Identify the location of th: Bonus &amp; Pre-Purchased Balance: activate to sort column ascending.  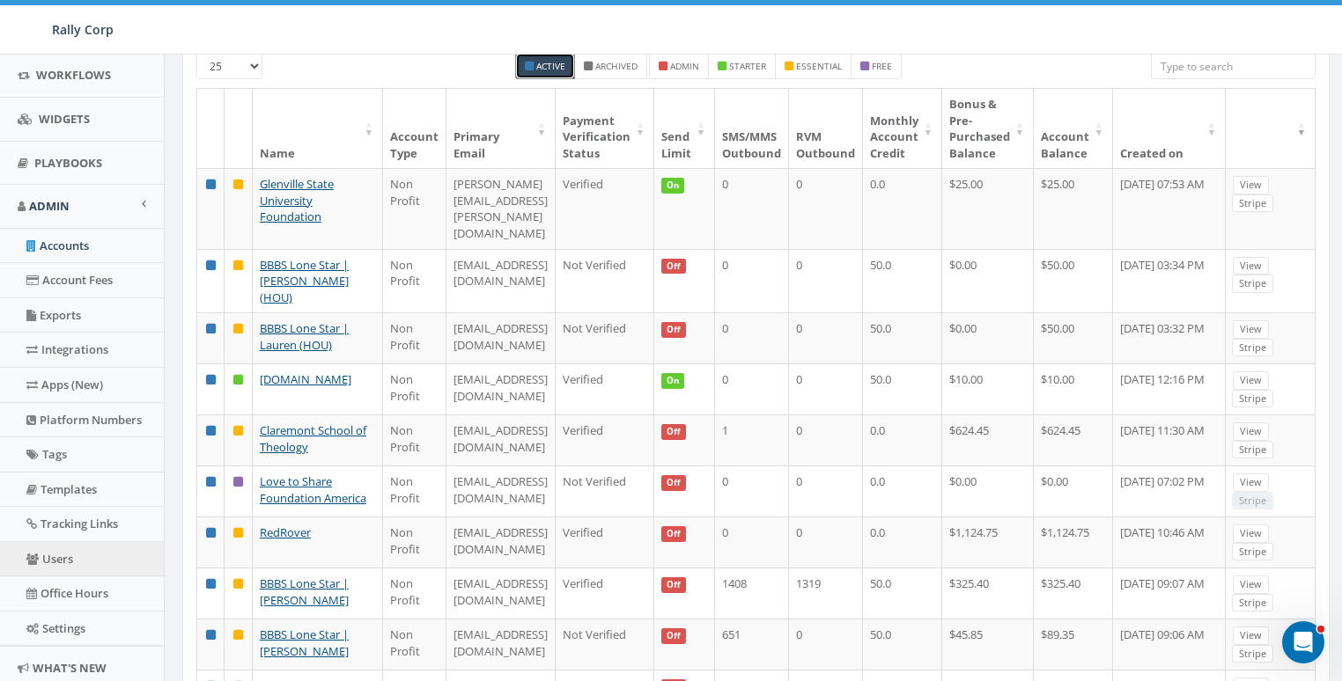
(988, 129).